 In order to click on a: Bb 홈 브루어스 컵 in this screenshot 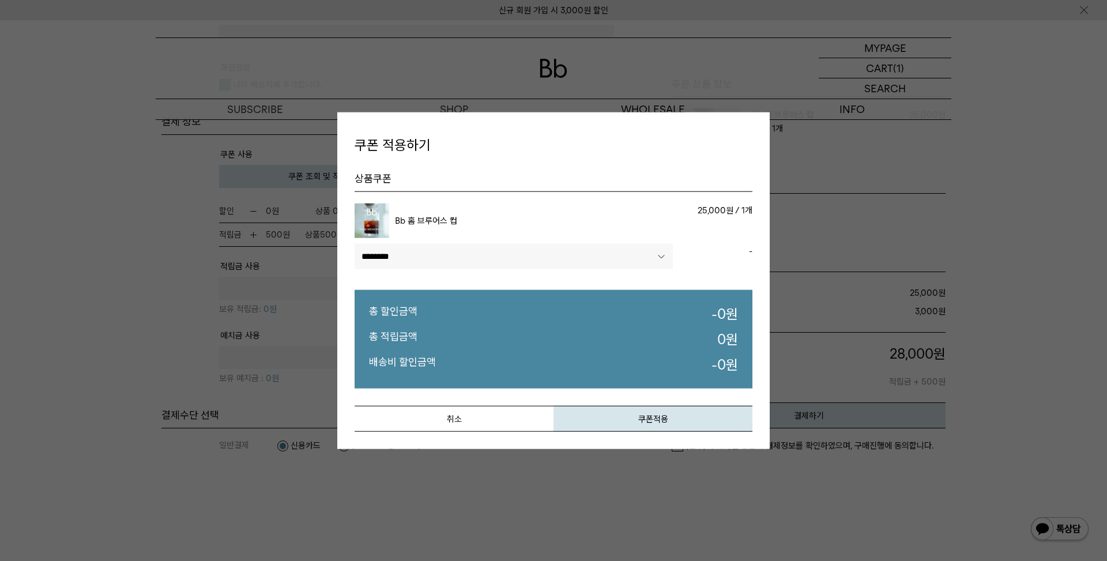, I will do `click(426, 221)`.